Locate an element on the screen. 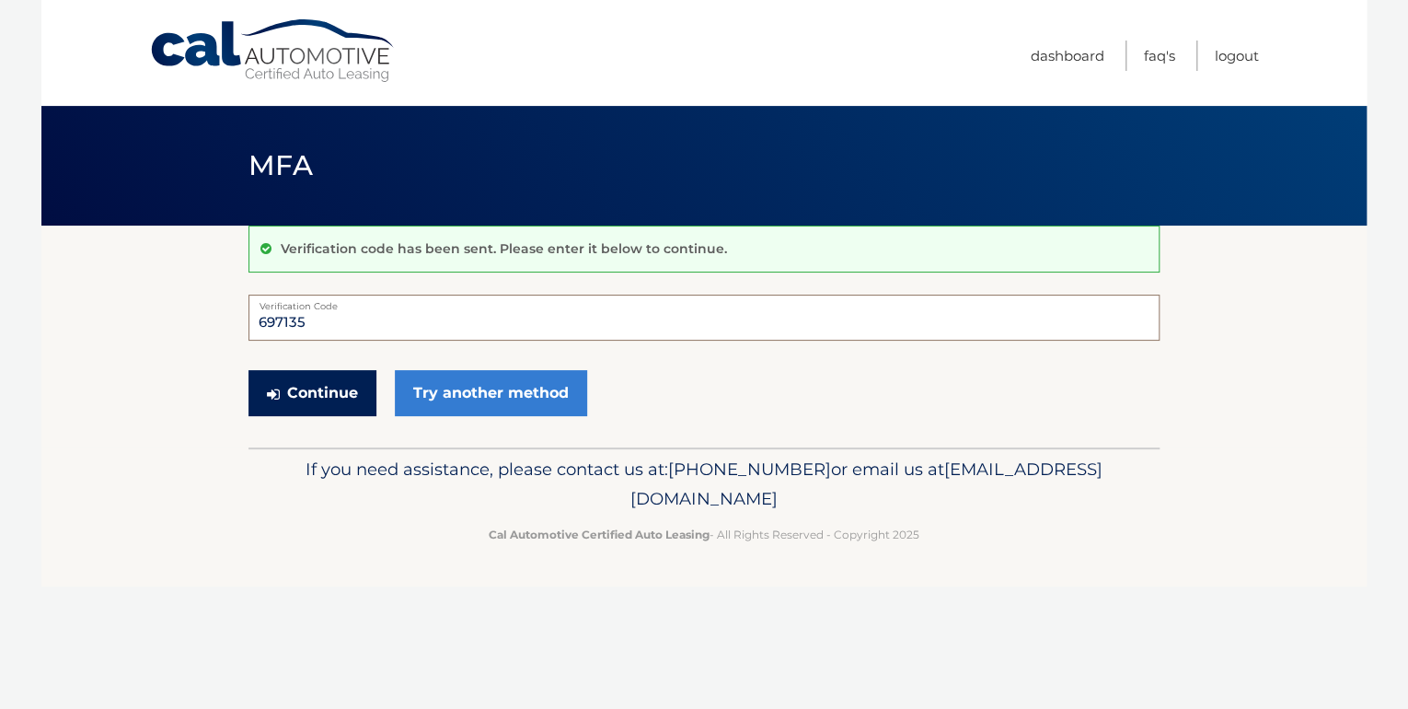 This screenshot has width=1408, height=709. label: Verification Code is located at coordinates (704, 302).